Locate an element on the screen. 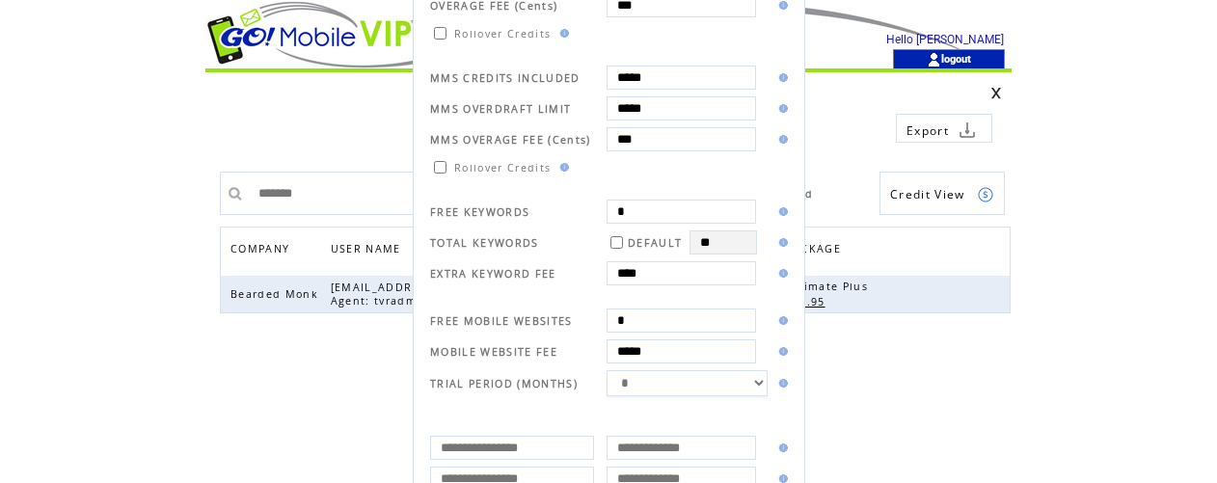  span: MMS OVERAGE FEE (Cents) is located at coordinates (510, 140).